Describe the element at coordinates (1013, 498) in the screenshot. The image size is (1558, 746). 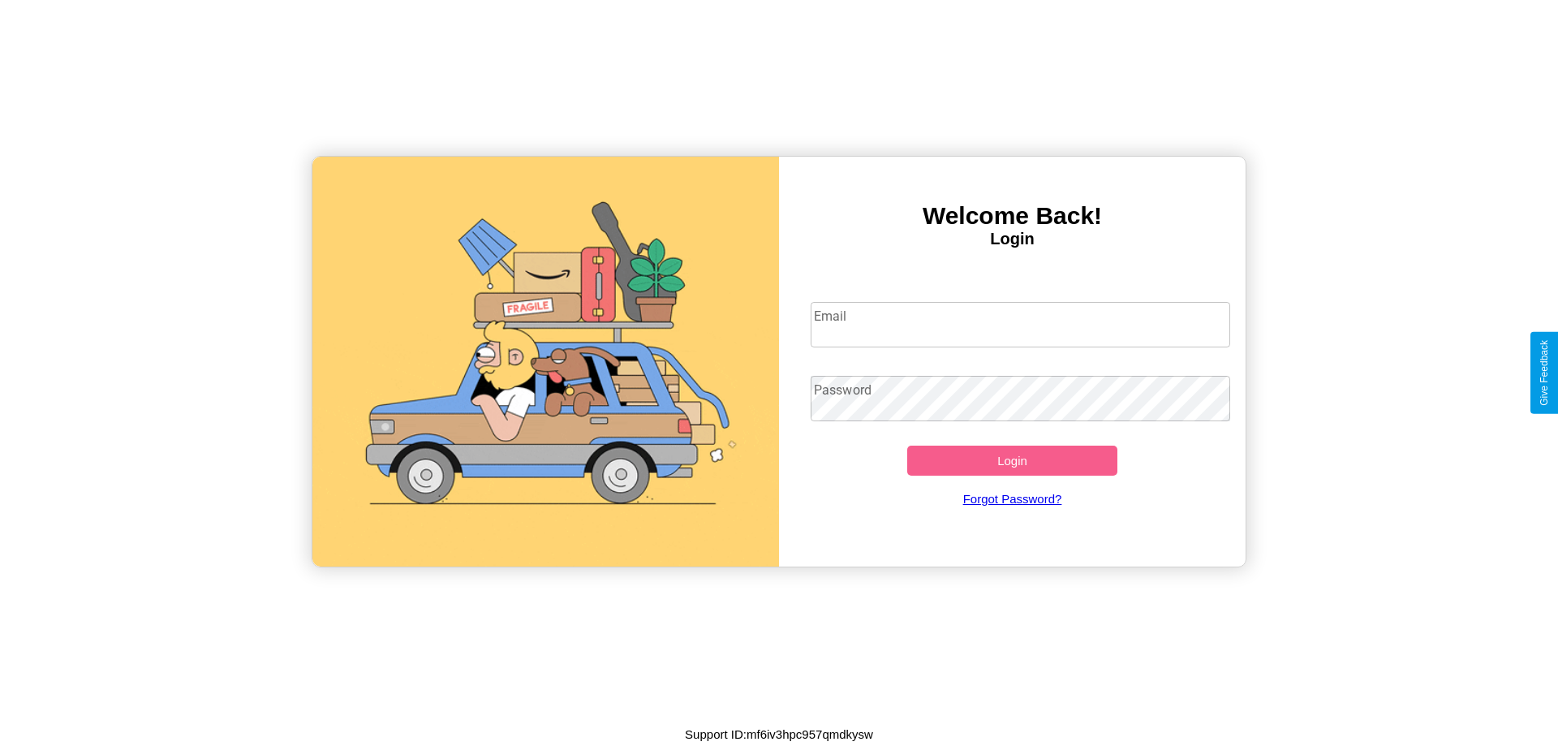
I see `a: Forgot Password?` at that location.